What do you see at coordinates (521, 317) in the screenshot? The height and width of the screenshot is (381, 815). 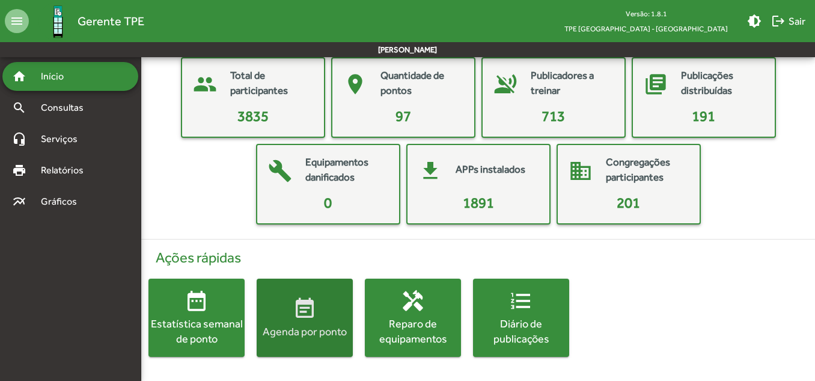 I see `button: Diário de publicações` at bounding box center [521, 317].